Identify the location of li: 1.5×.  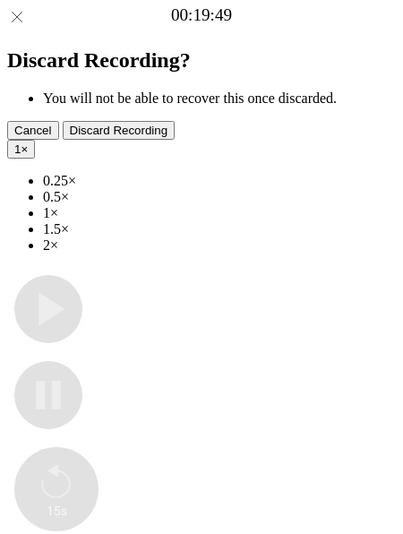
(219, 229).